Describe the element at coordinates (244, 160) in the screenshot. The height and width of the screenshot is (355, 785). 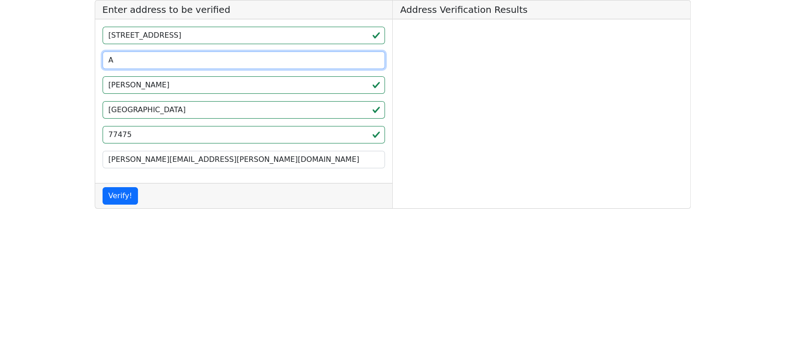
I see `input: Your Email` at that location.